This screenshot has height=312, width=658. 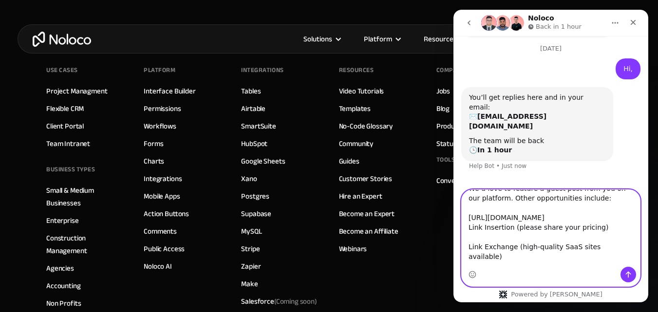 What do you see at coordinates (251, 231) in the screenshot?
I see `a: MySQL` at bounding box center [251, 231].